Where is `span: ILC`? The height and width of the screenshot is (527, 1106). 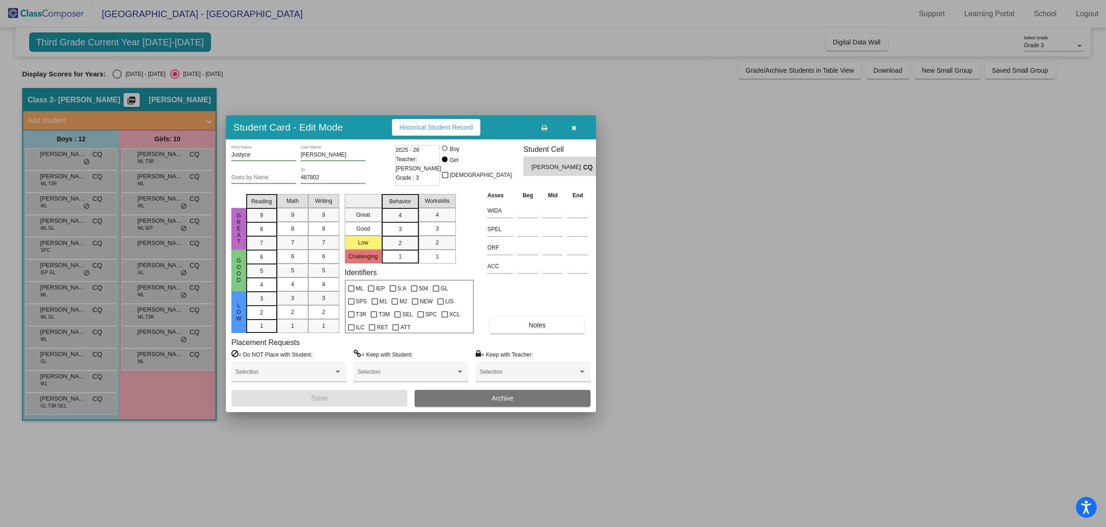 span: ILC is located at coordinates (360, 327).